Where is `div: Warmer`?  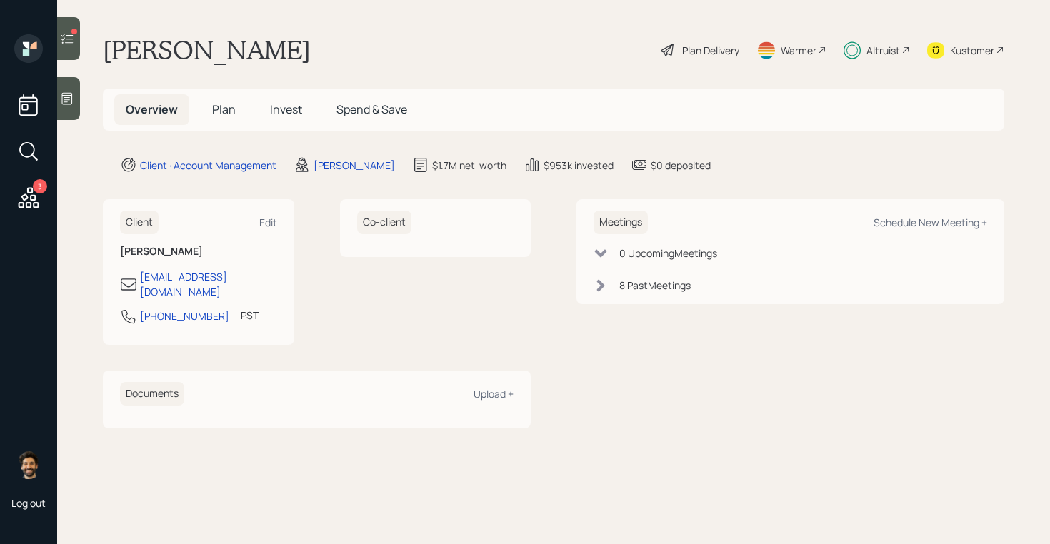
div: Warmer is located at coordinates (798, 50).